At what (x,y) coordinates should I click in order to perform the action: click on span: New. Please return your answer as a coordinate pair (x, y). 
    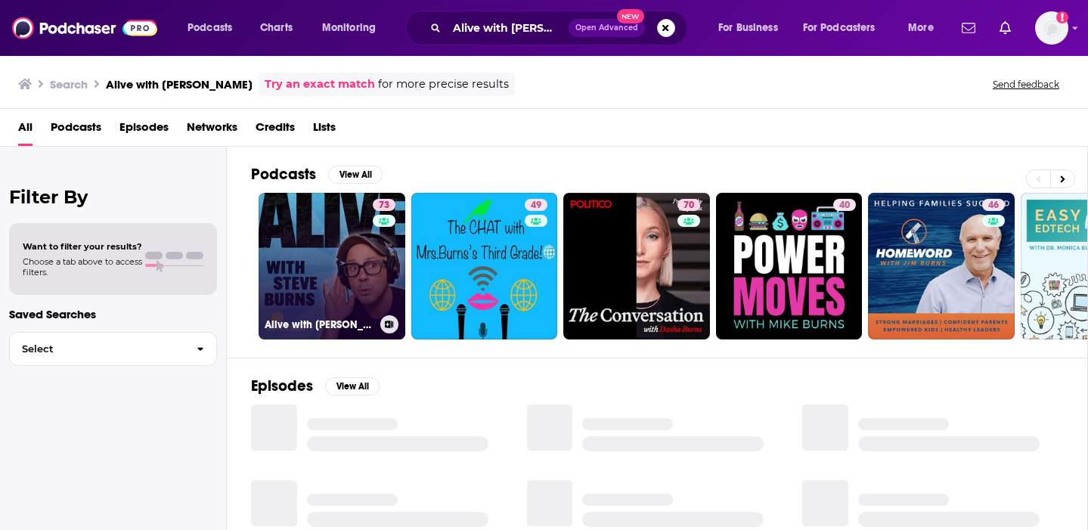
    Looking at the image, I should click on (631, 16).